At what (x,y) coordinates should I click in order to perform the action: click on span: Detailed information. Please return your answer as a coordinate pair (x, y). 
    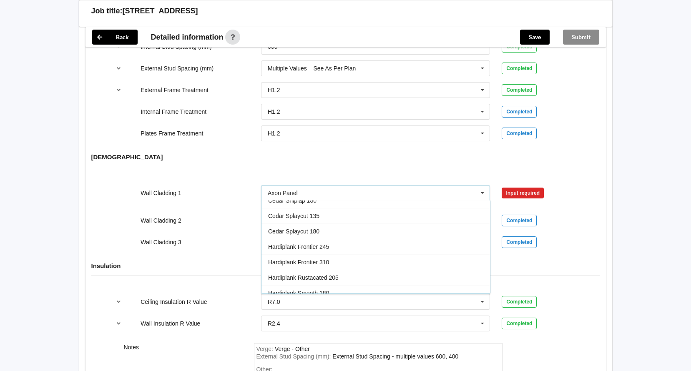
    Looking at the image, I should click on (187, 37).